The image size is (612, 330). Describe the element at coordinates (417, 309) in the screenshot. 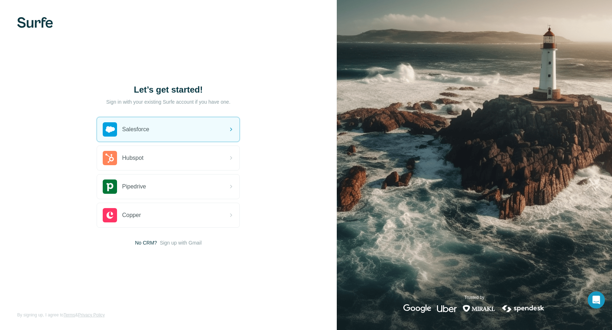

I see `img: google's logo` at that location.